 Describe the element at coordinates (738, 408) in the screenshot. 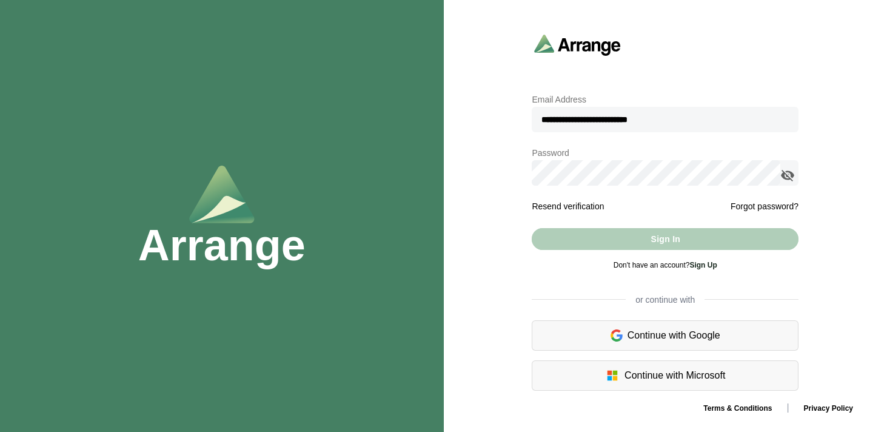

I see `a: Terms & Conditions` at that location.